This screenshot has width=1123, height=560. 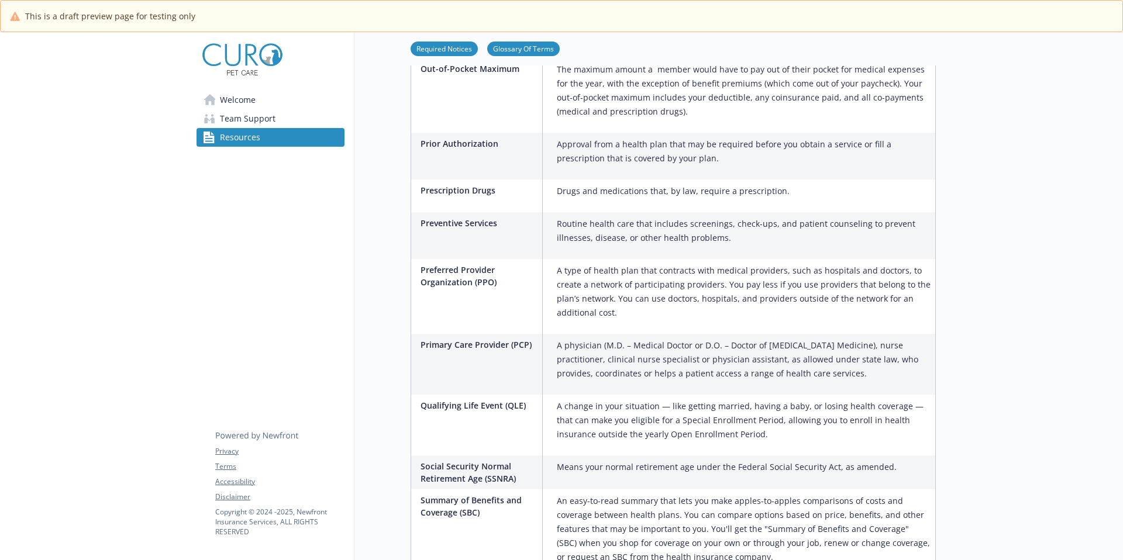 What do you see at coordinates (479, 143) in the screenshot?
I see `p: Prior Authorization` at bounding box center [479, 143].